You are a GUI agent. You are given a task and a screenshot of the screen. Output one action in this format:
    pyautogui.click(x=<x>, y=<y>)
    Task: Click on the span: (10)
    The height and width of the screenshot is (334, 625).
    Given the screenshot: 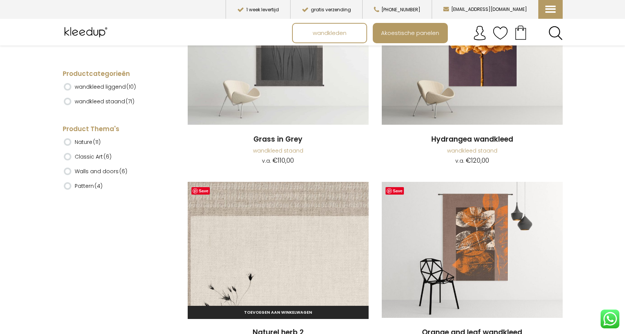 What is the action you would take?
    pyautogui.click(x=131, y=87)
    